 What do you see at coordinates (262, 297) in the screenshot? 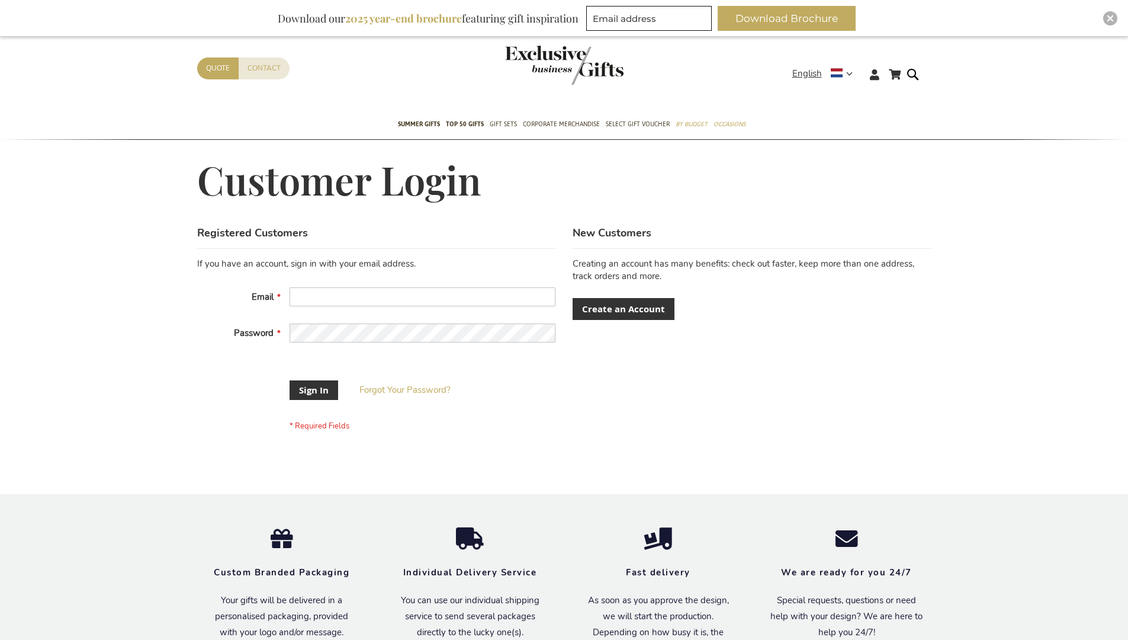
I see `span: Email` at bounding box center [262, 297].